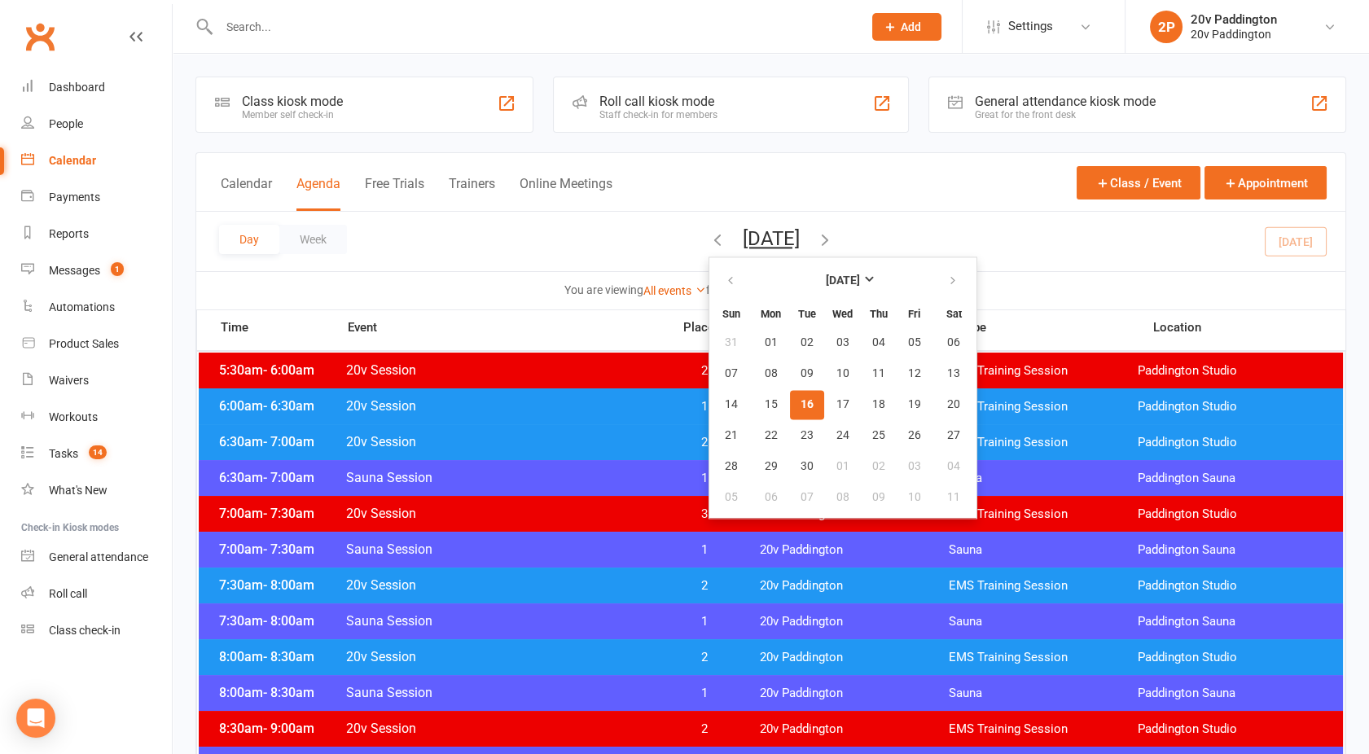 The image size is (1369, 754). Describe the element at coordinates (394, 193) in the screenshot. I see `button: Free Trials` at that location.